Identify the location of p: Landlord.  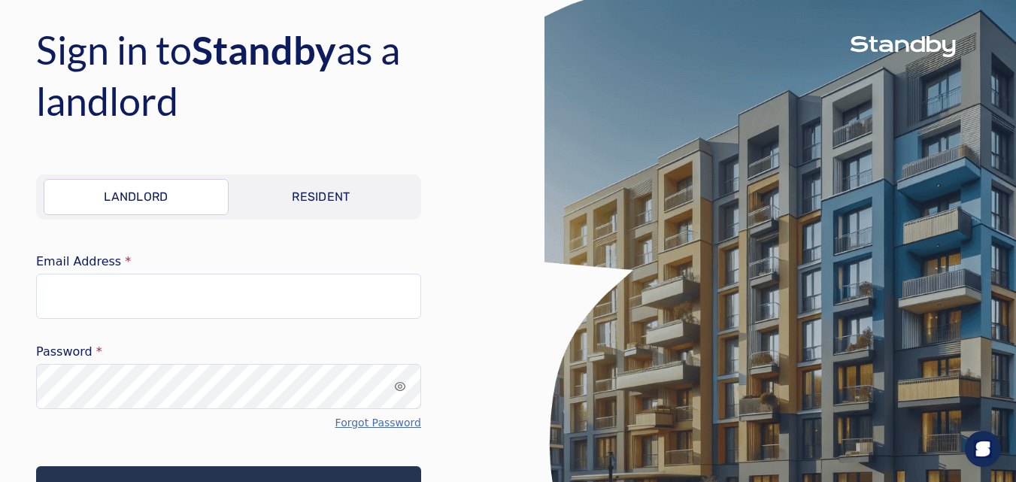
(136, 197).